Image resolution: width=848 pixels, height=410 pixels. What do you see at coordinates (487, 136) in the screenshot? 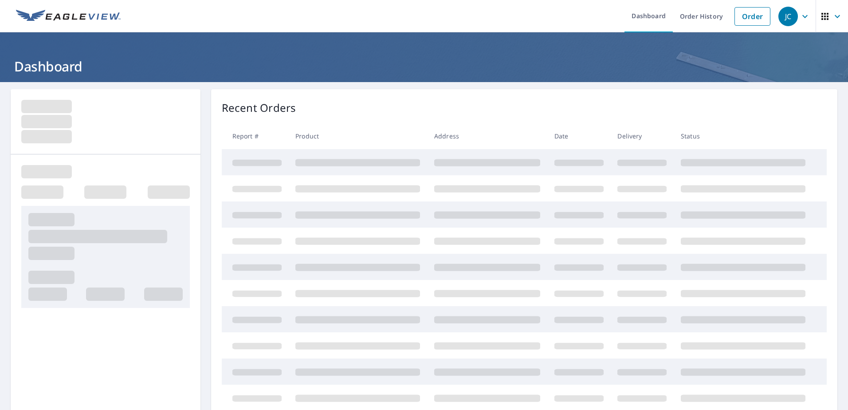
I see `th: Address` at bounding box center [487, 136].